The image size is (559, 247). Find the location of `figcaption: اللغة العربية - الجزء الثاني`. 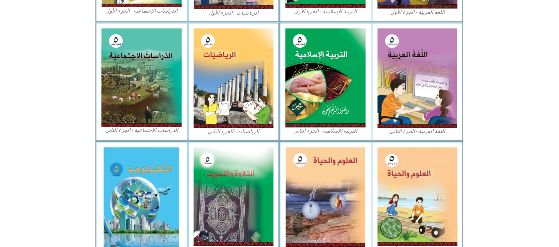

figcaption: اللغة العربية - الجزء الثاني is located at coordinates (418, 132).